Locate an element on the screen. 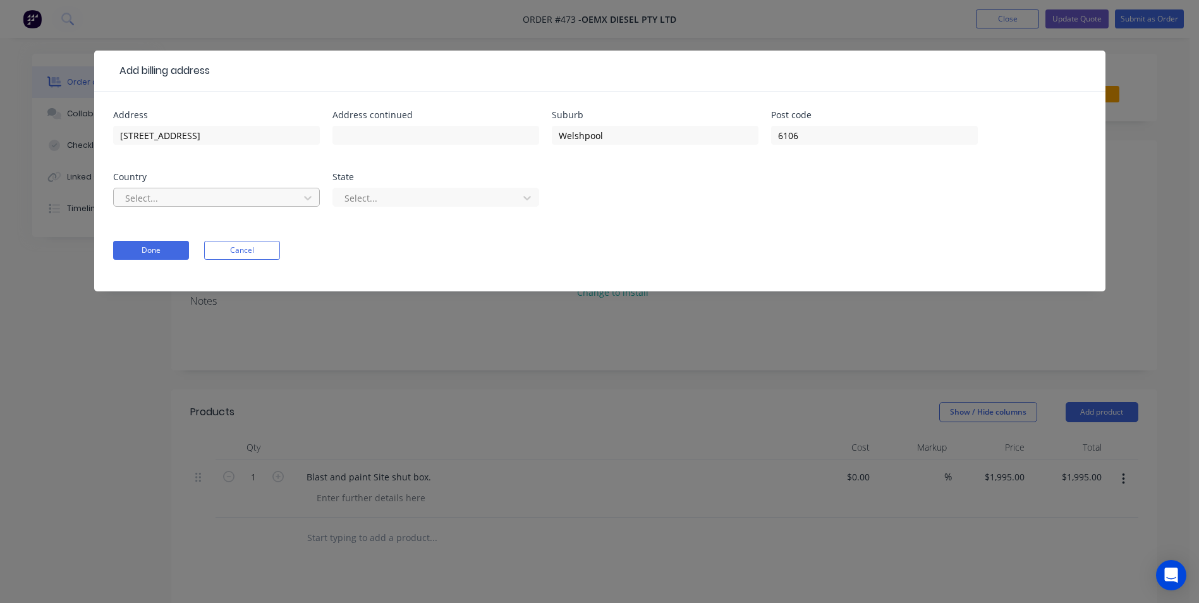 The width and height of the screenshot is (1199, 603). div: Suburb is located at coordinates (655, 115).